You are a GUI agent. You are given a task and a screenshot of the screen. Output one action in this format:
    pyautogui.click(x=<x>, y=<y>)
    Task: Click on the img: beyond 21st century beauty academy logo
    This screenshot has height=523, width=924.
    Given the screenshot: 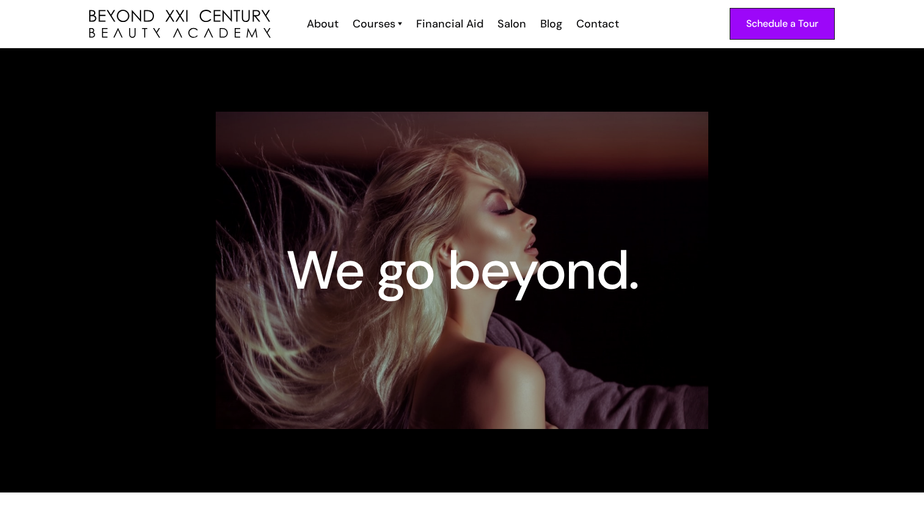 What is the action you would take?
    pyautogui.click(x=180, y=24)
    